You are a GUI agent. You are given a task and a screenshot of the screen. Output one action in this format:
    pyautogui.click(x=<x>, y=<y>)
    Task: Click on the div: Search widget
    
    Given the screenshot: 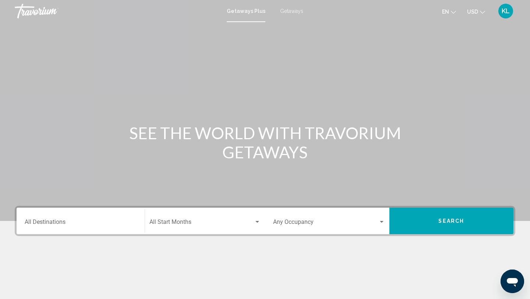 What is the action you would take?
    pyautogui.click(x=265, y=221)
    